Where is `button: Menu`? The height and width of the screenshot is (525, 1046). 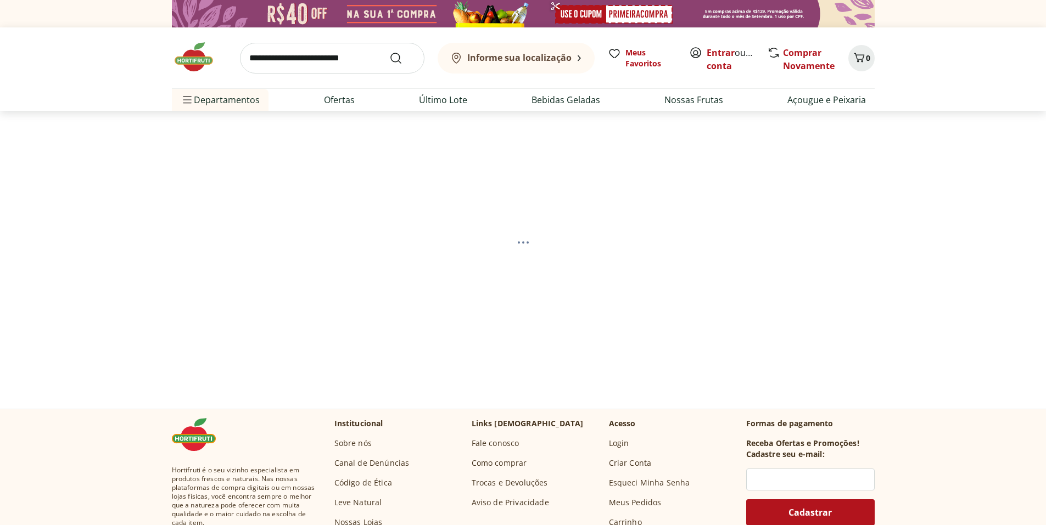 button: Menu is located at coordinates (187, 100).